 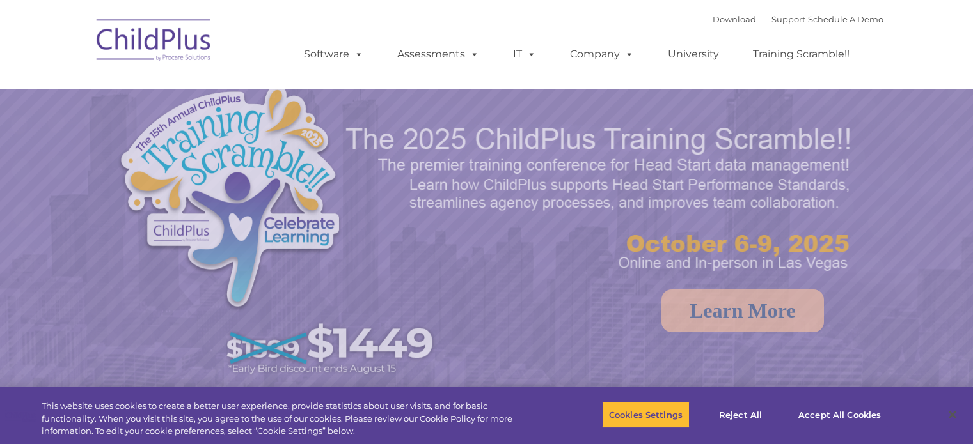 I want to click on a: Schedule A Demo, so click(x=845, y=19).